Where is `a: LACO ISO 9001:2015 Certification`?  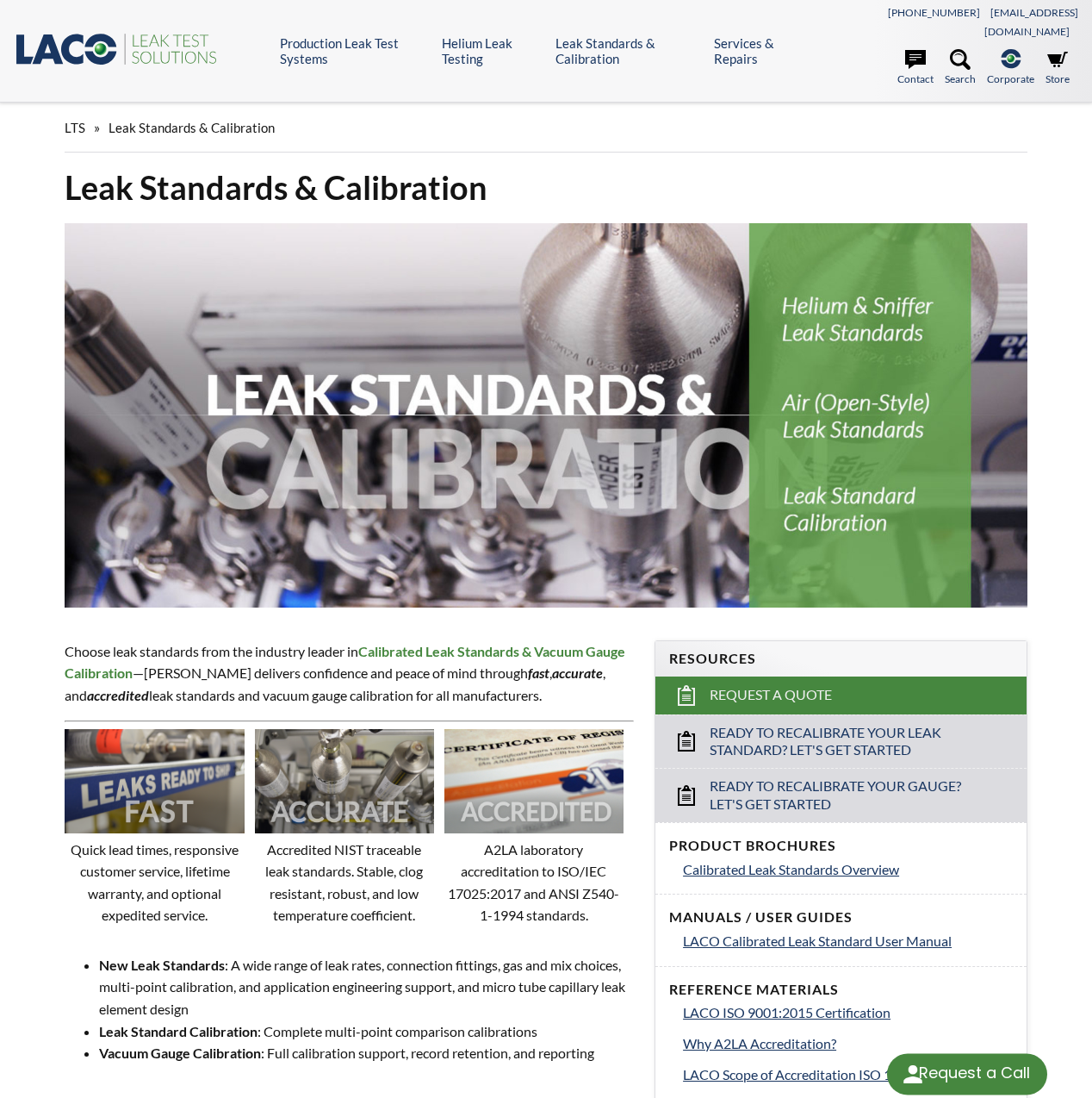
a: LACO ISO 9001:2015 Certification is located at coordinates (848, 1012).